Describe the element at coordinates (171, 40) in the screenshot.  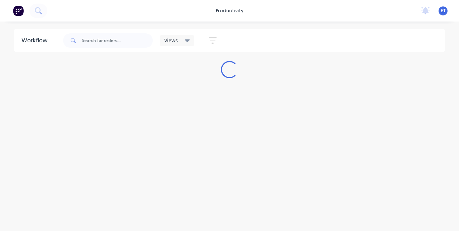
I see `span: Views` at that location.